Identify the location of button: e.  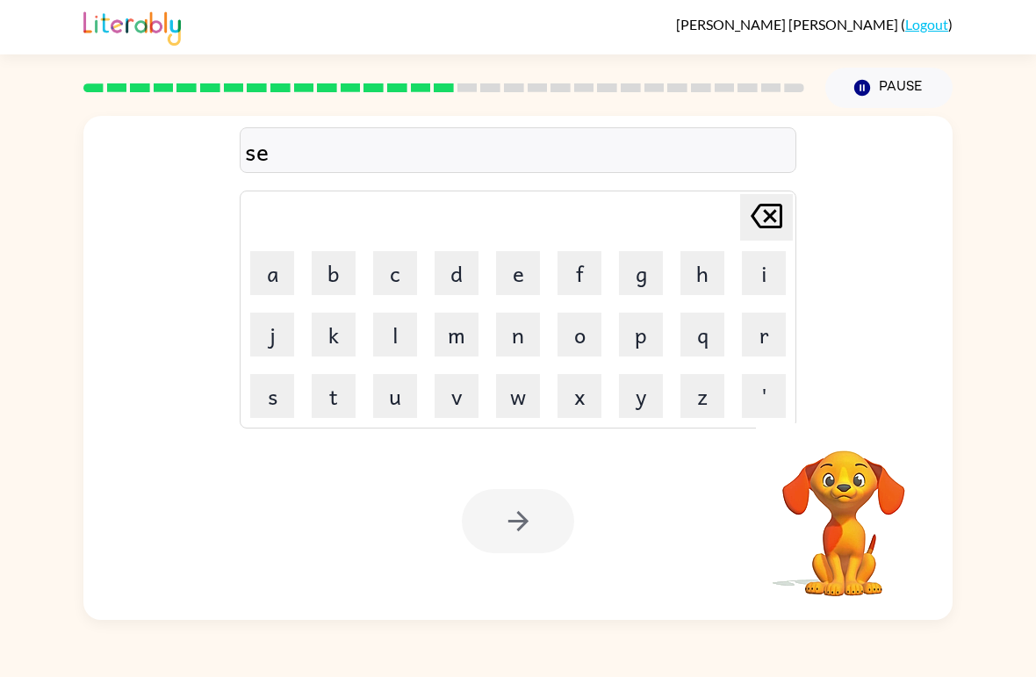
(518, 273).